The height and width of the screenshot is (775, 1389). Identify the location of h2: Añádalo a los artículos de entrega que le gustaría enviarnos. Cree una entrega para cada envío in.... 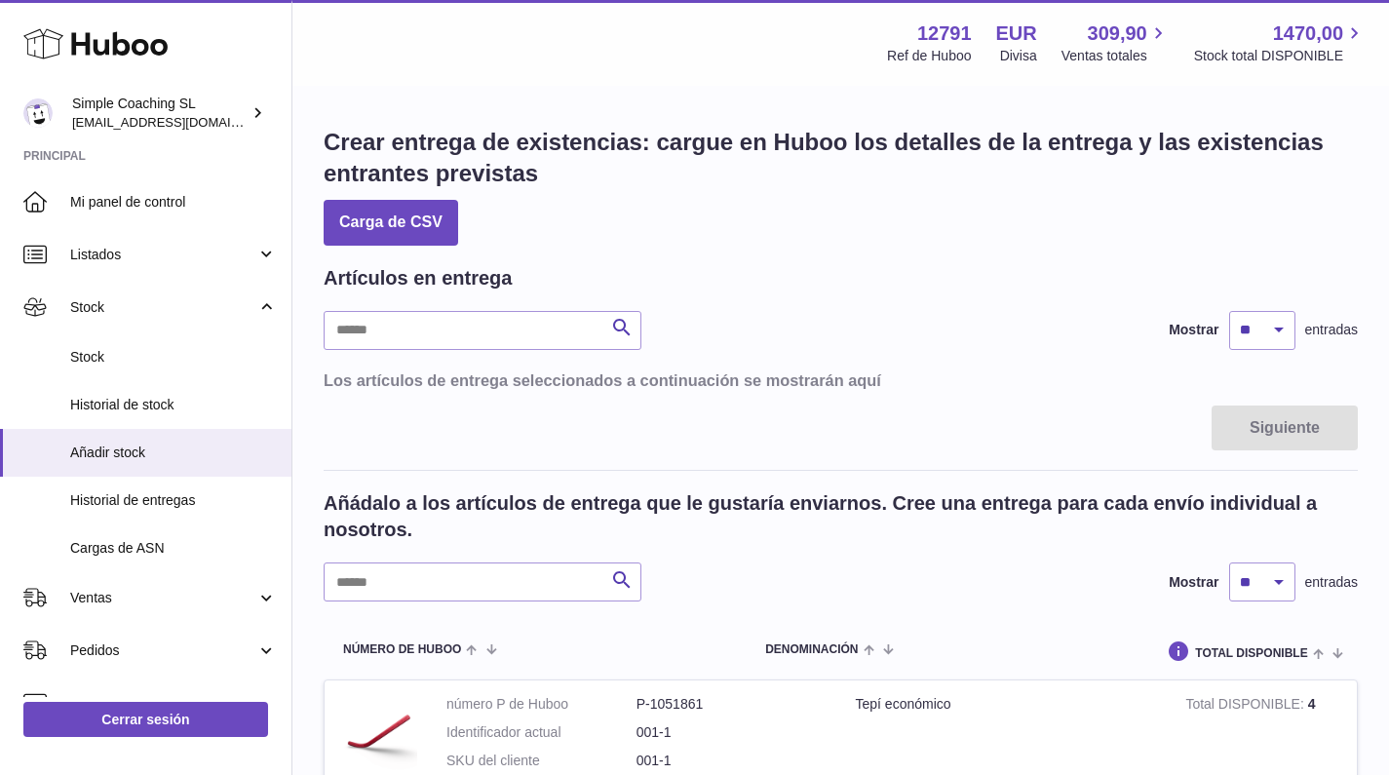
(840, 516).